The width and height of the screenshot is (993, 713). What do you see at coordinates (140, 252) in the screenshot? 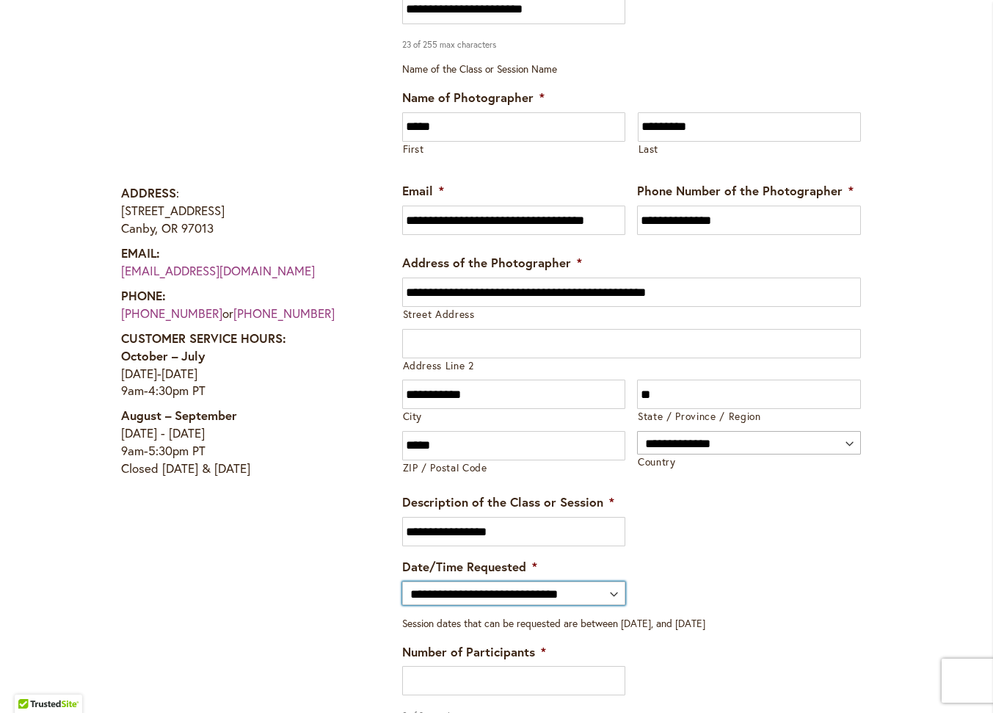
I see `strong: EMAIL:` at bounding box center [140, 252].